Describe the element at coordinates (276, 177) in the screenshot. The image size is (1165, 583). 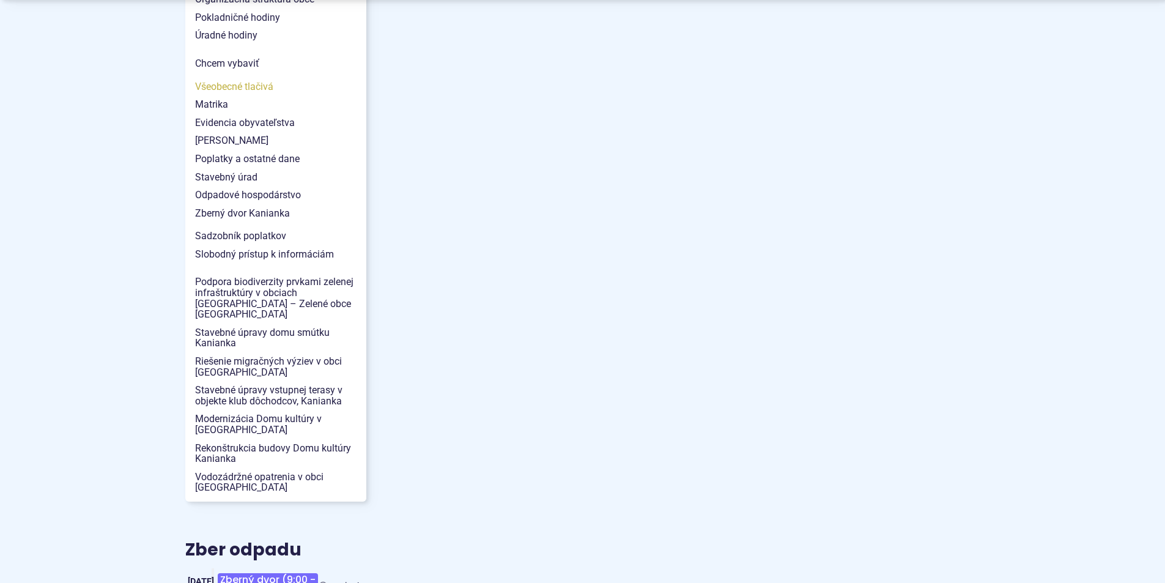
I see `span: Stavebný úrad` at that location.